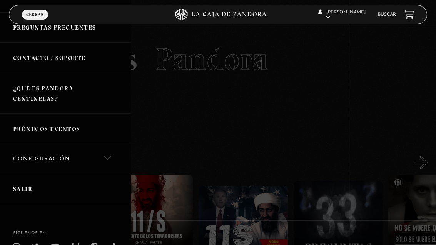 Image resolution: width=436 pixels, height=245 pixels. Describe the element at coordinates (65, 233) in the screenshot. I see `h4: SÍguenos en:` at that location.